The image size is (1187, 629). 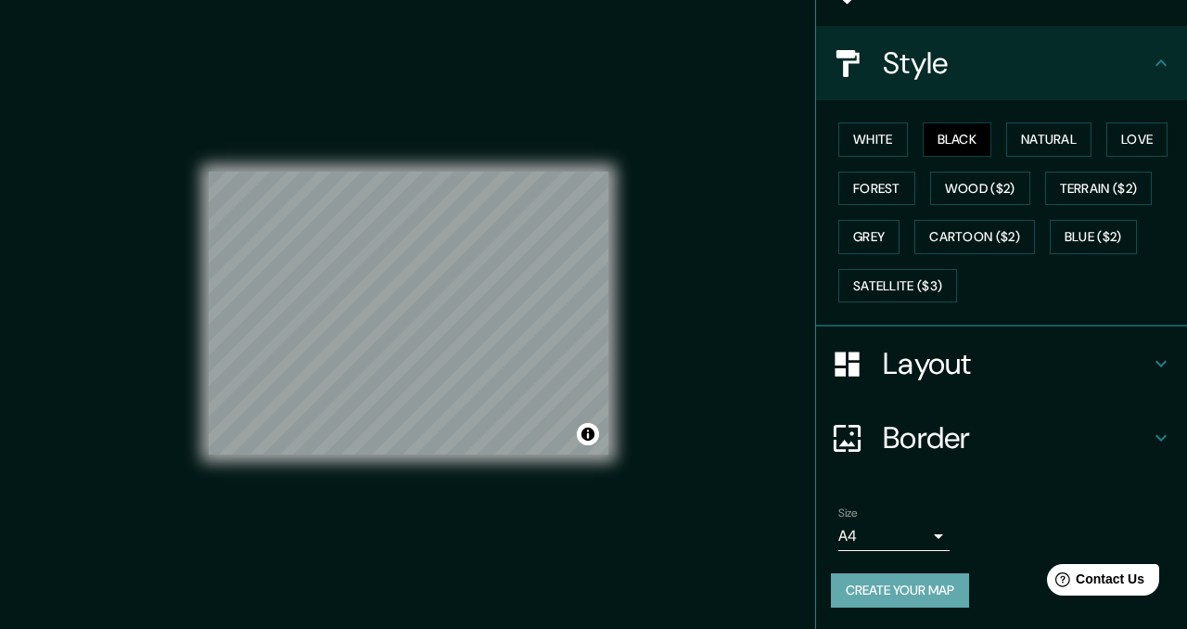 I want to click on button: Blue ($2), so click(x=1093, y=236).